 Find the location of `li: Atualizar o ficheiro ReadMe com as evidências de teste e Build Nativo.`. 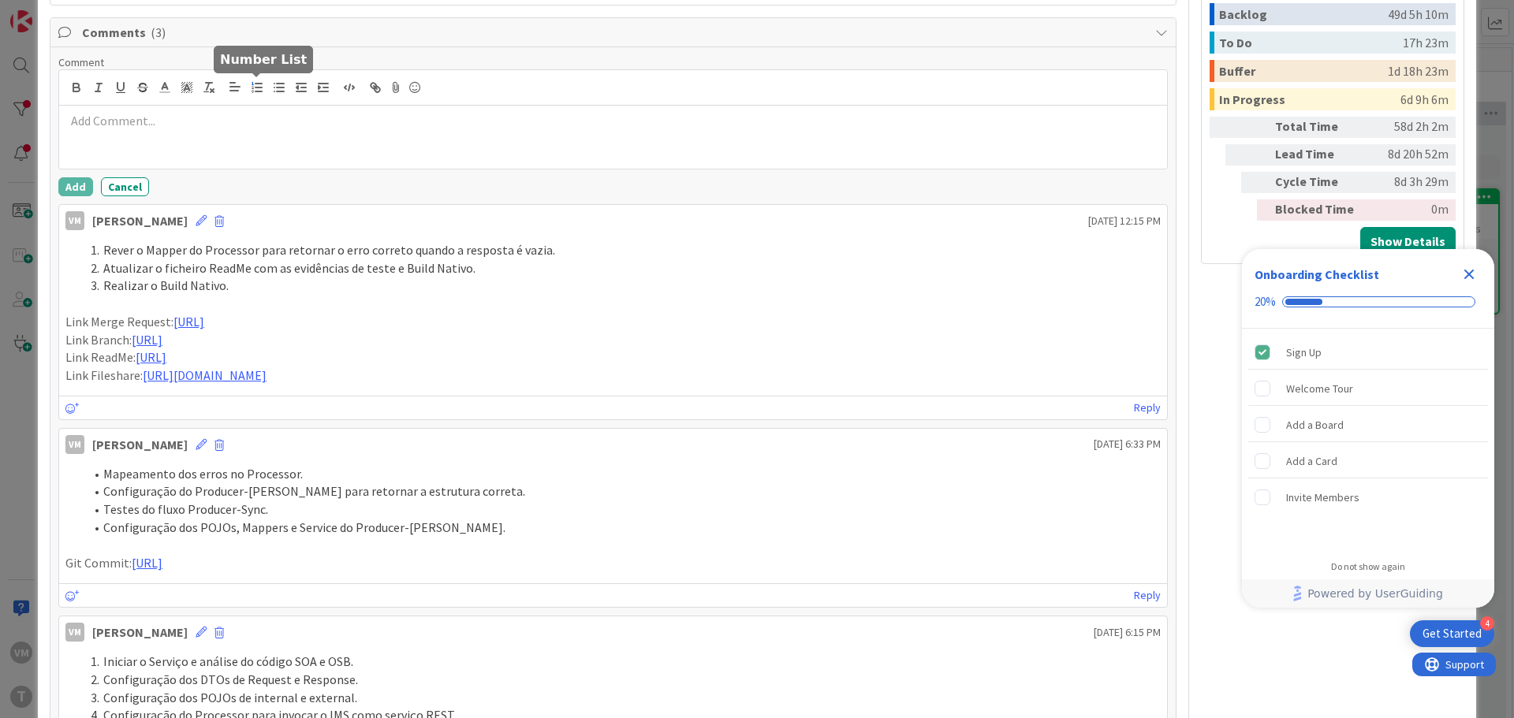

li: Atualizar o ficheiro ReadMe com as evidências de teste e Build Nativo. is located at coordinates (622, 268).